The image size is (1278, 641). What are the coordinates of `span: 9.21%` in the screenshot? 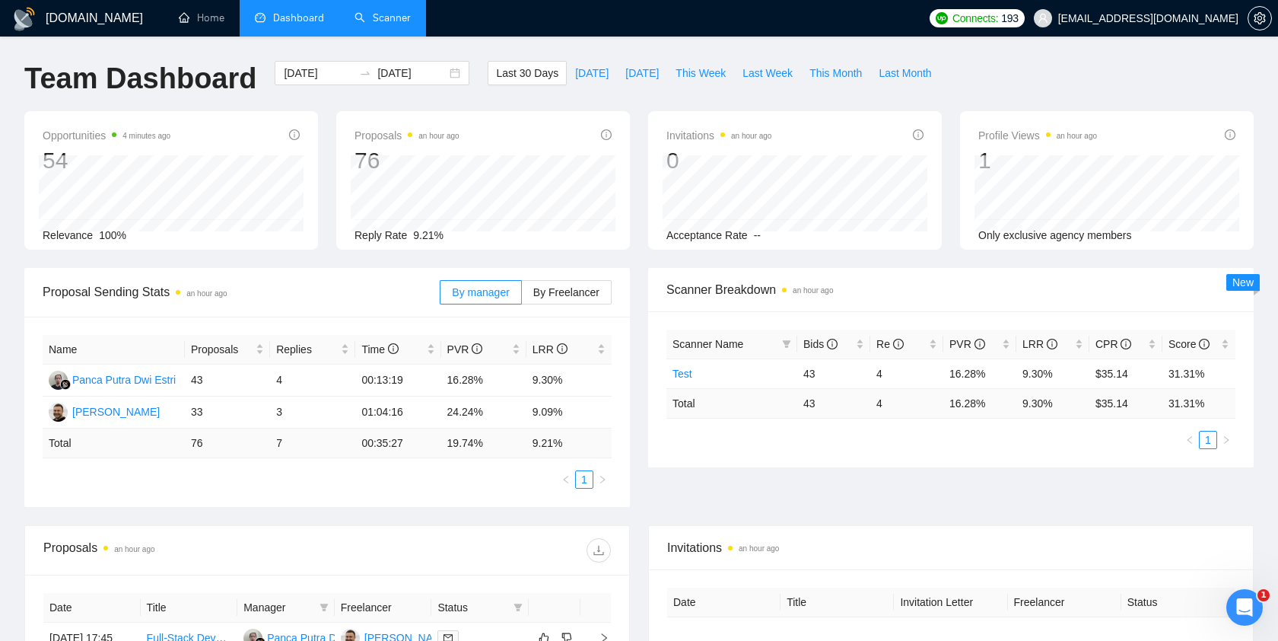 It's located at (428, 235).